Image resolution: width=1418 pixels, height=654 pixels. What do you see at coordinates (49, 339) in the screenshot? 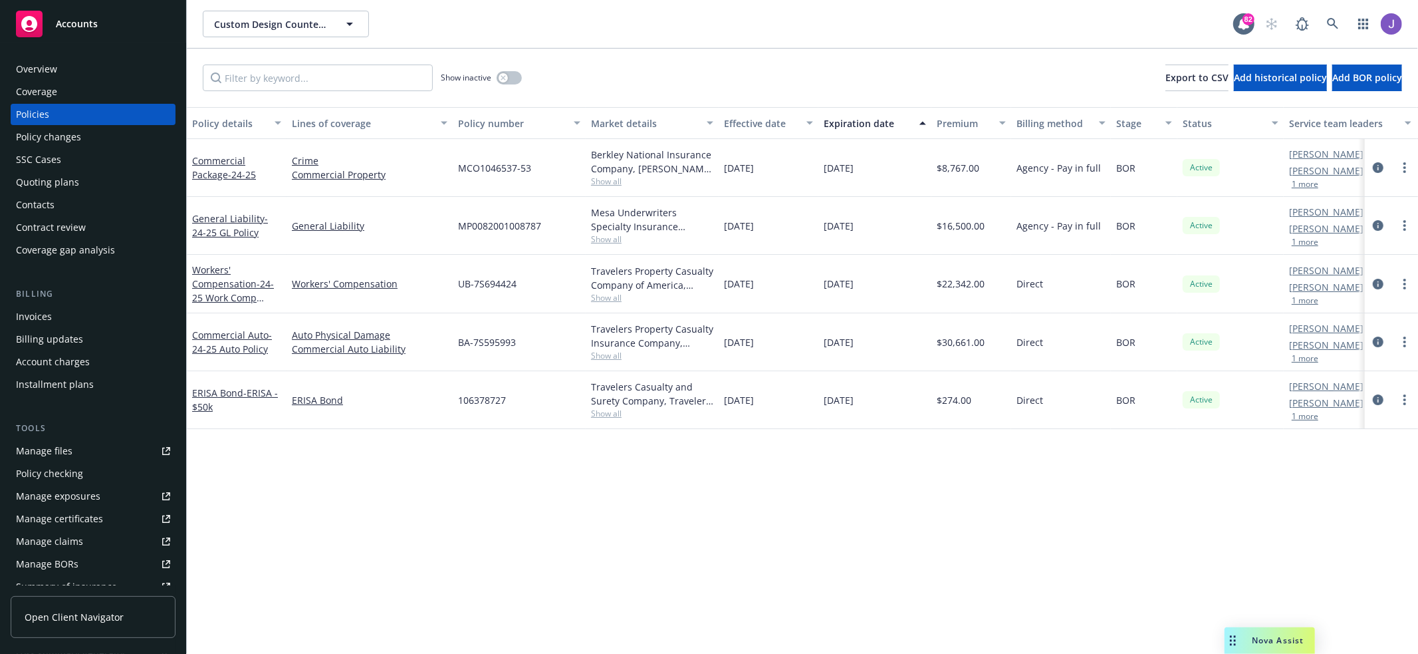
I see `div: Billing updates` at bounding box center [49, 339].